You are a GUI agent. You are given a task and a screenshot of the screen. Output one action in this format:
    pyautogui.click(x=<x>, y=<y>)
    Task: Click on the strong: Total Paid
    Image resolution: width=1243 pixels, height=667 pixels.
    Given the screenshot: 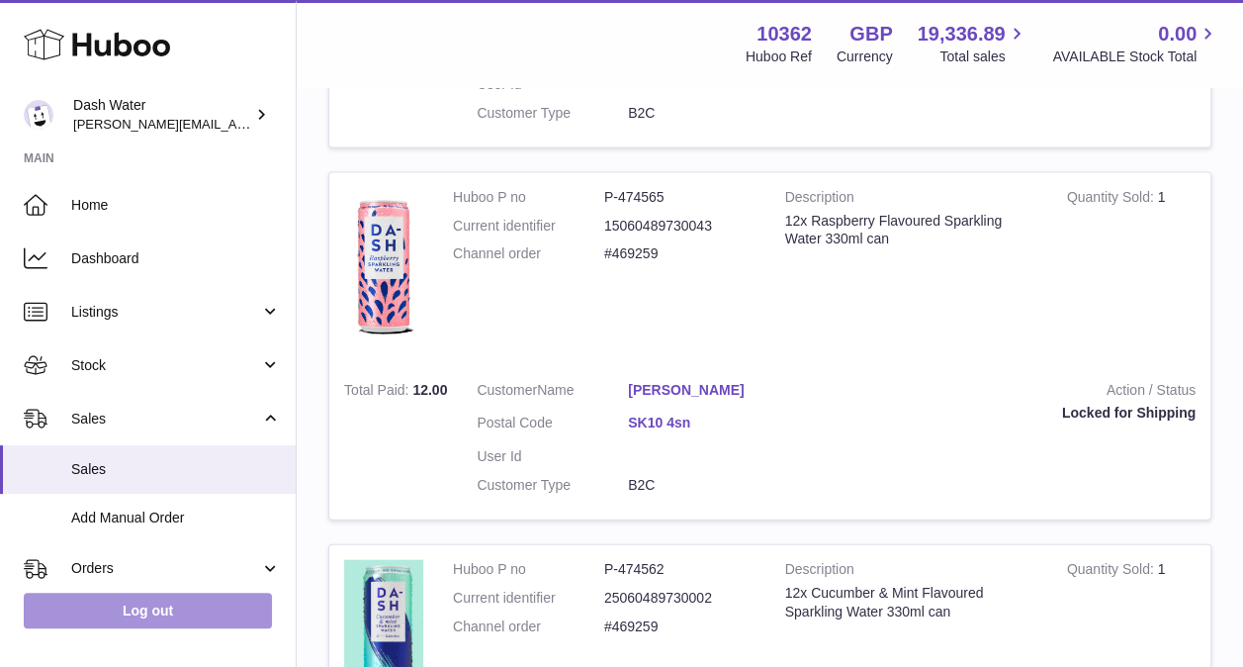 What is the action you would take?
    pyautogui.click(x=378, y=392)
    